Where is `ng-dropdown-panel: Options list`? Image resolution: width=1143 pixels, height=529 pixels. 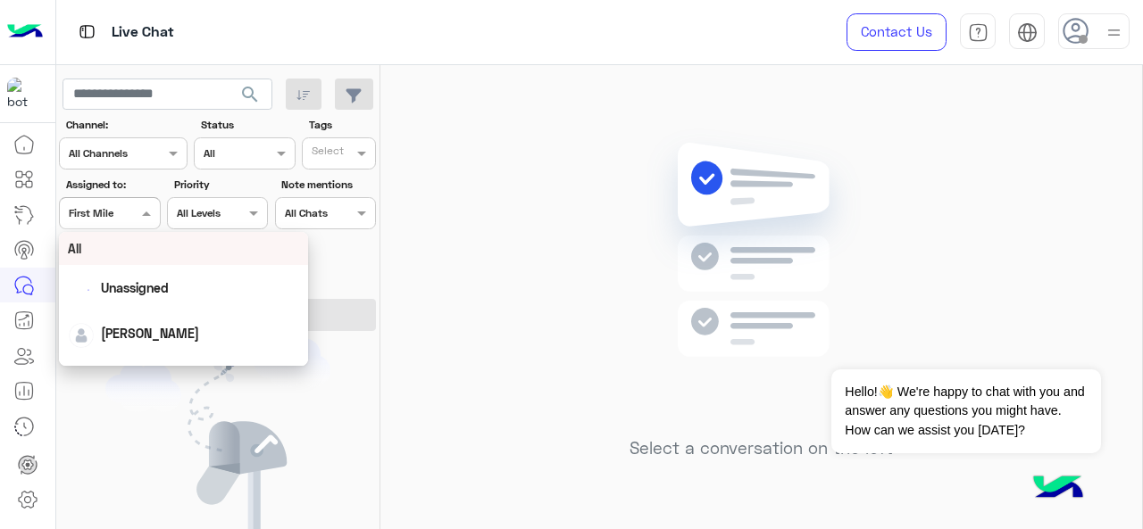 ng-dropdown-panel: Options list is located at coordinates (184, 299).